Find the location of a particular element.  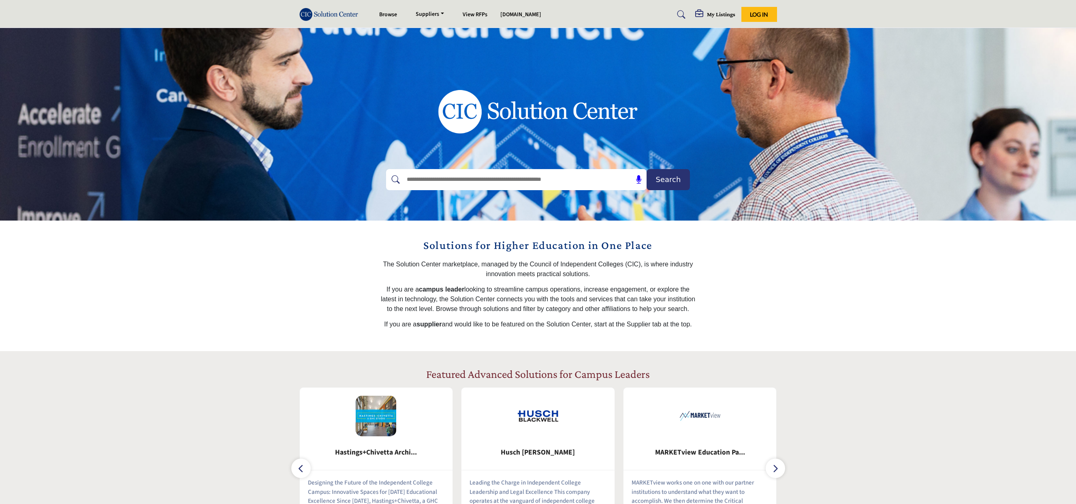

span: Search is located at coordinates (669, 179).